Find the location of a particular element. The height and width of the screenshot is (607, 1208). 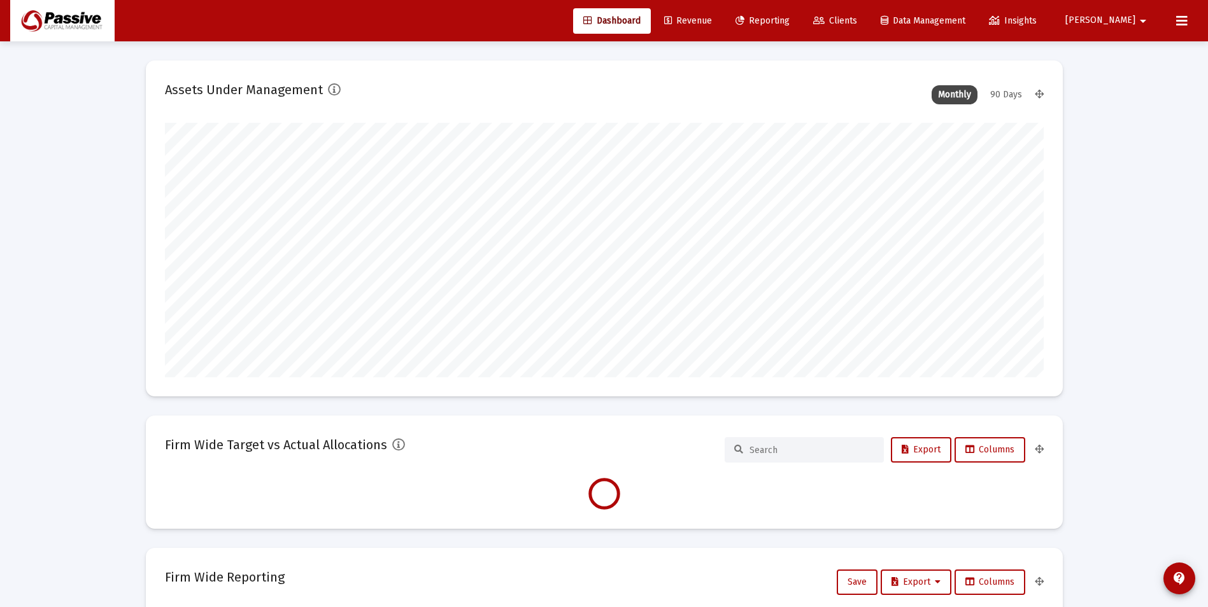

a: Reporting is located at coordinates (762, 21).